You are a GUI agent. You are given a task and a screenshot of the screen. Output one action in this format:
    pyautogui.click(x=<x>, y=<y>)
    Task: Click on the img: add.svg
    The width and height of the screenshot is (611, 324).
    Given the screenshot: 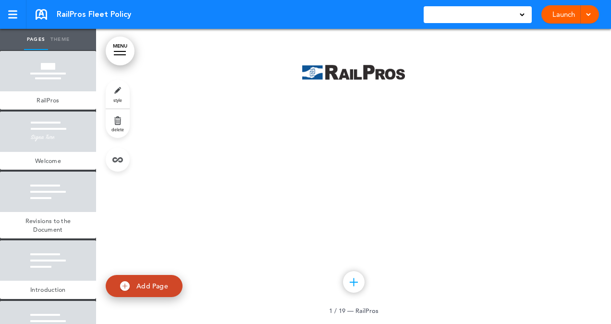 What is the action you would take?
    pyautogui.click(x=125, y=286)
    